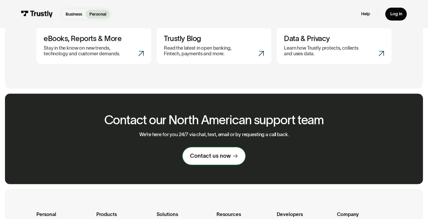  Describe the element at coordinates (214, 120) in the screenshot. I see `h2: Contact our North American support team` at that location.